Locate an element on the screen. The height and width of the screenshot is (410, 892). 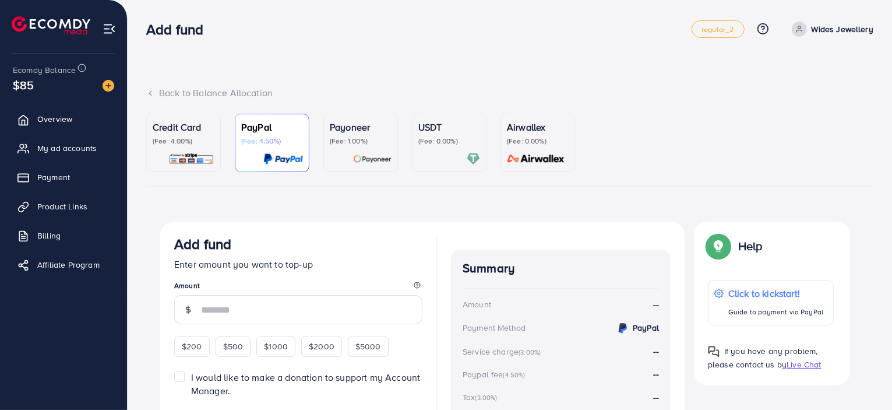
span: Product Links is located at coordinates (62, 206).